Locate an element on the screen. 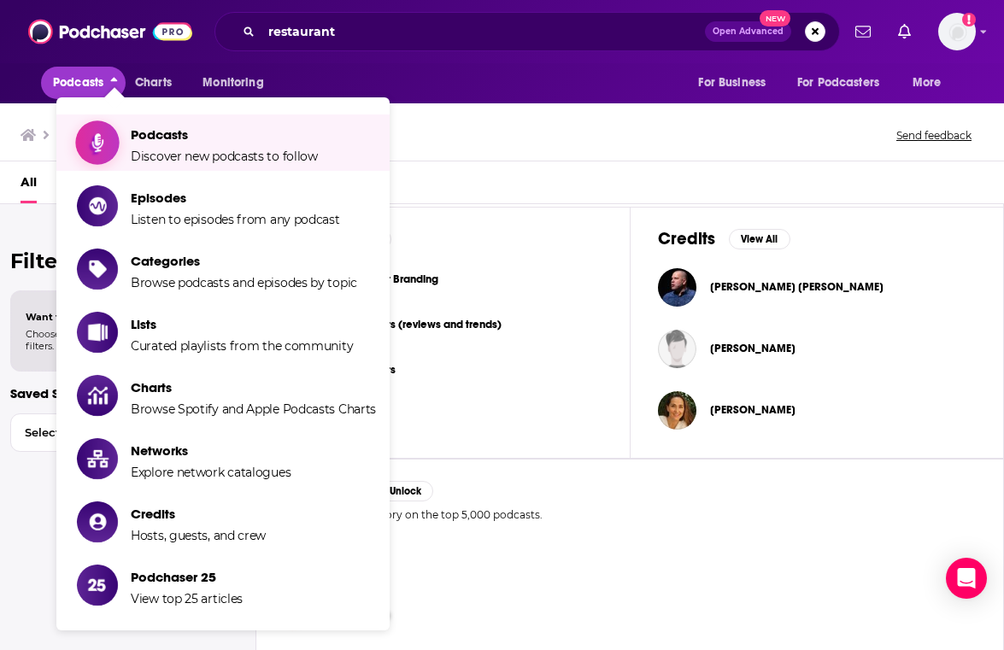  span: Want to filter your results? is located at coordinates (93, 317).